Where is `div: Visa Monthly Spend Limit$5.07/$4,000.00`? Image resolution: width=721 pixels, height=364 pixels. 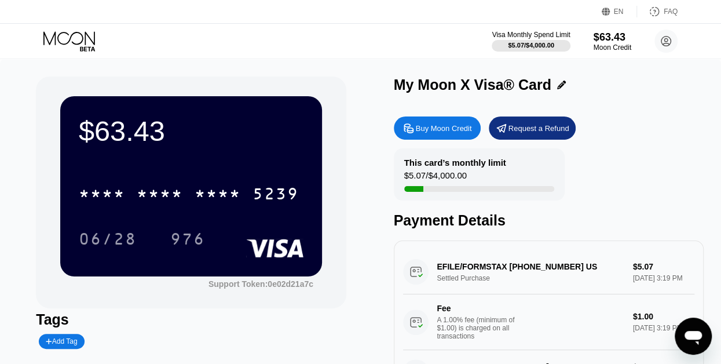
div: Visa Monthly Spend Limit$5.07/$4,000.00 is located at coordinates (531, 41).